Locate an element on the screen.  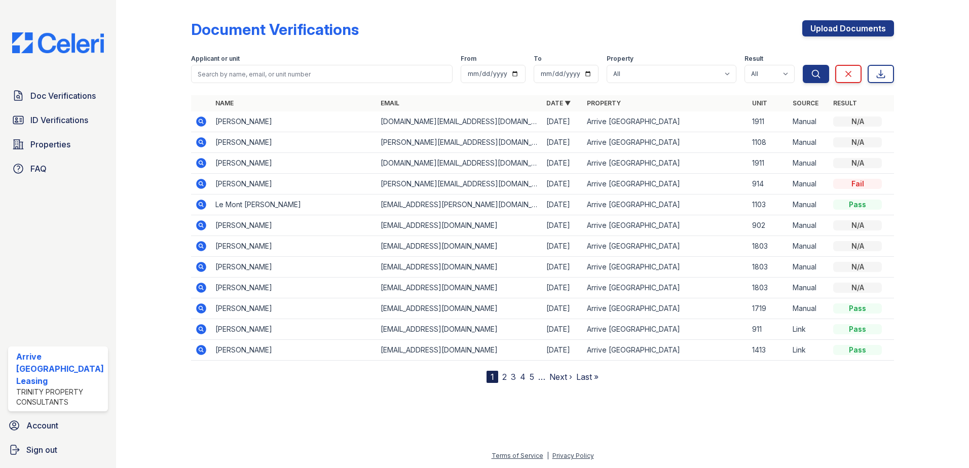
span: ID Verifications is located at coordinates (59, 120).